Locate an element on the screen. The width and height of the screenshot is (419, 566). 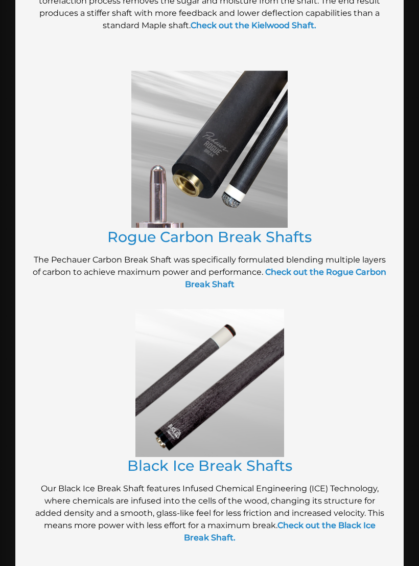
strong: Check out the Black Ice Break Shaft. is located at coordinates (280, 531).